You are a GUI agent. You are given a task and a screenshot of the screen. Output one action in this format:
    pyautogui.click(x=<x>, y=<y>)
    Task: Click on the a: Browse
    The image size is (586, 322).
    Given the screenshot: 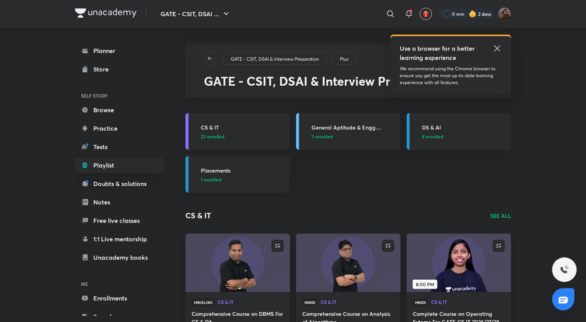 What is the action you would take?
    pyautogui.click(x=119, y=110)
    